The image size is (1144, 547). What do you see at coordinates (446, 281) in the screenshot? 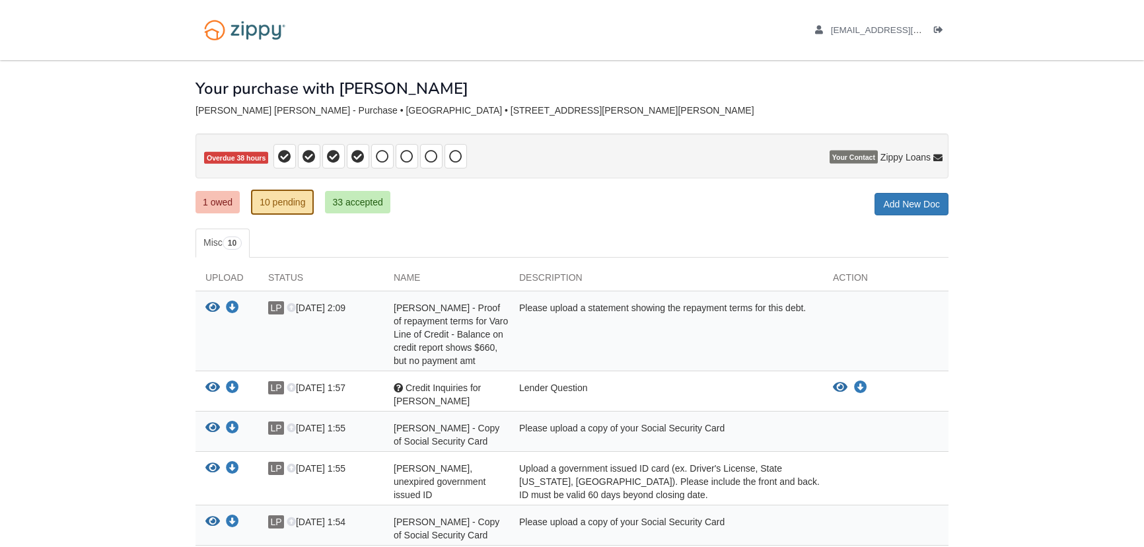
I see `div: Name` at bounding box center [446, 281].